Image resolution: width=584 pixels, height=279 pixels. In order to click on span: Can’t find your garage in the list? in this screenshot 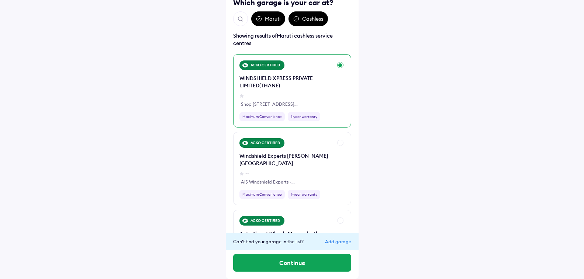, I will do `click(268, 242)`.